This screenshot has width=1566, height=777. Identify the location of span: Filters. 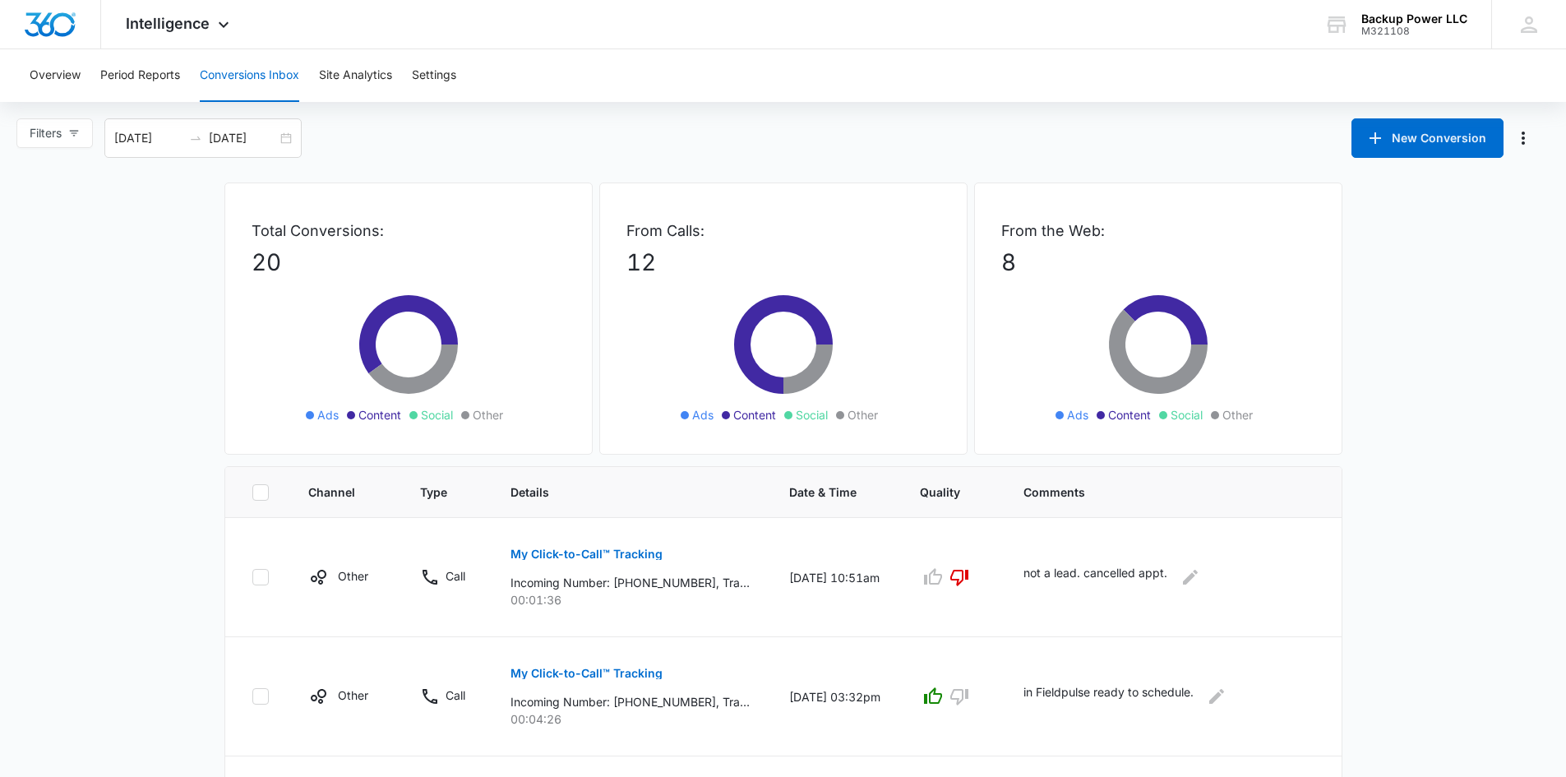
(45, 133).